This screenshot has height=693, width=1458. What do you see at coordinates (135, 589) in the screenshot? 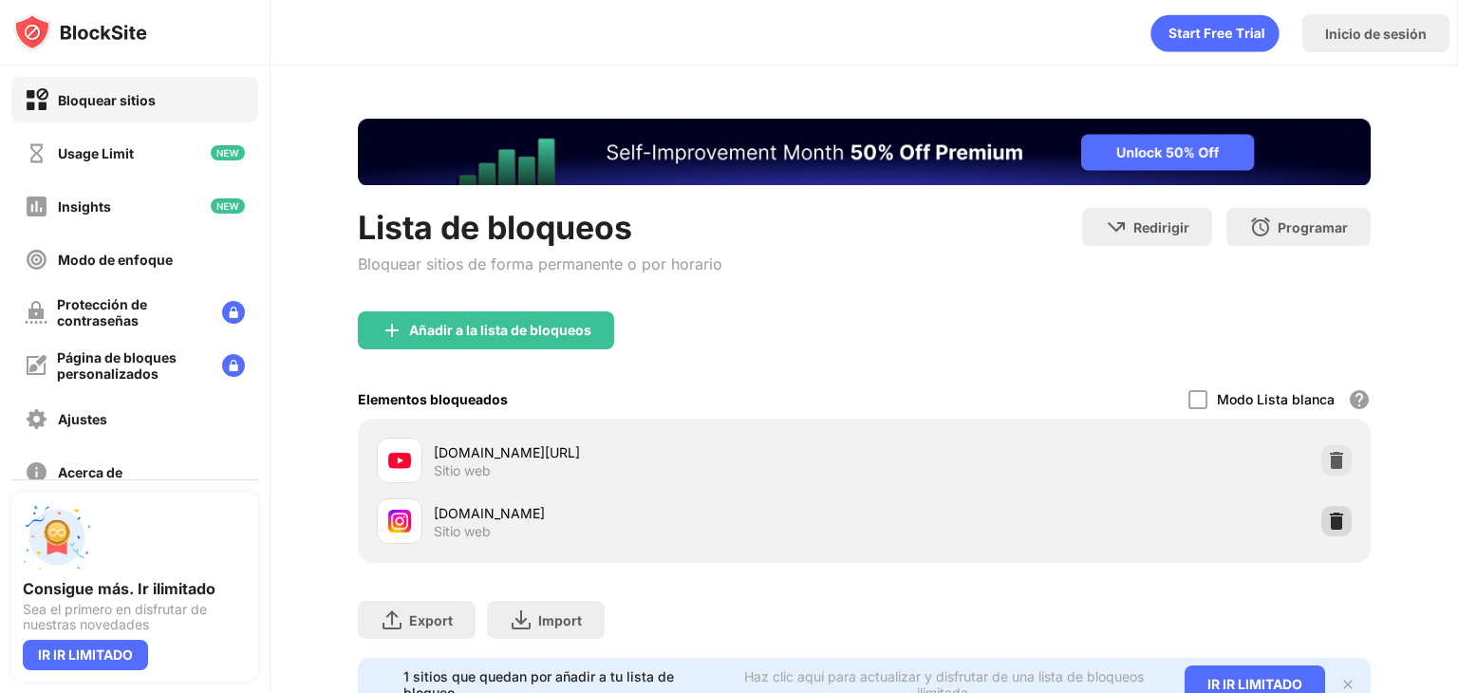
I see `div: Consigue más. Ir ilimitado` at bounding box center [135, 589].